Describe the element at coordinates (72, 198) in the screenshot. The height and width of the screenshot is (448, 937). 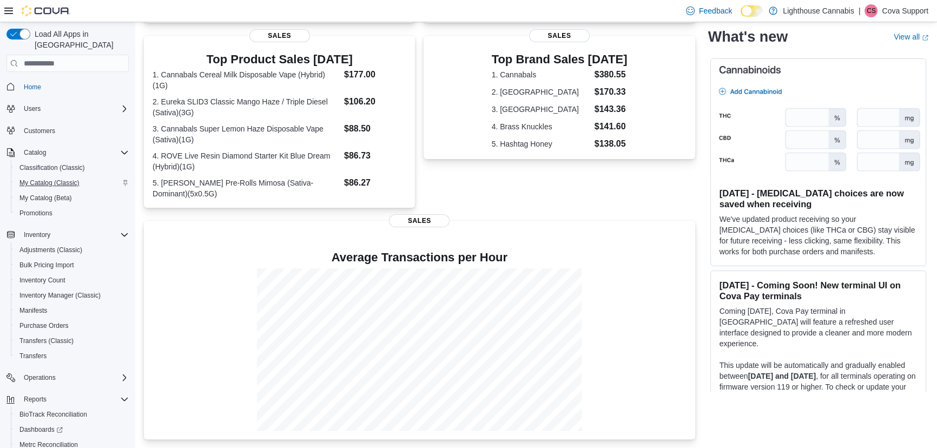
I see `button: My Catalog (Beta)` at that location.